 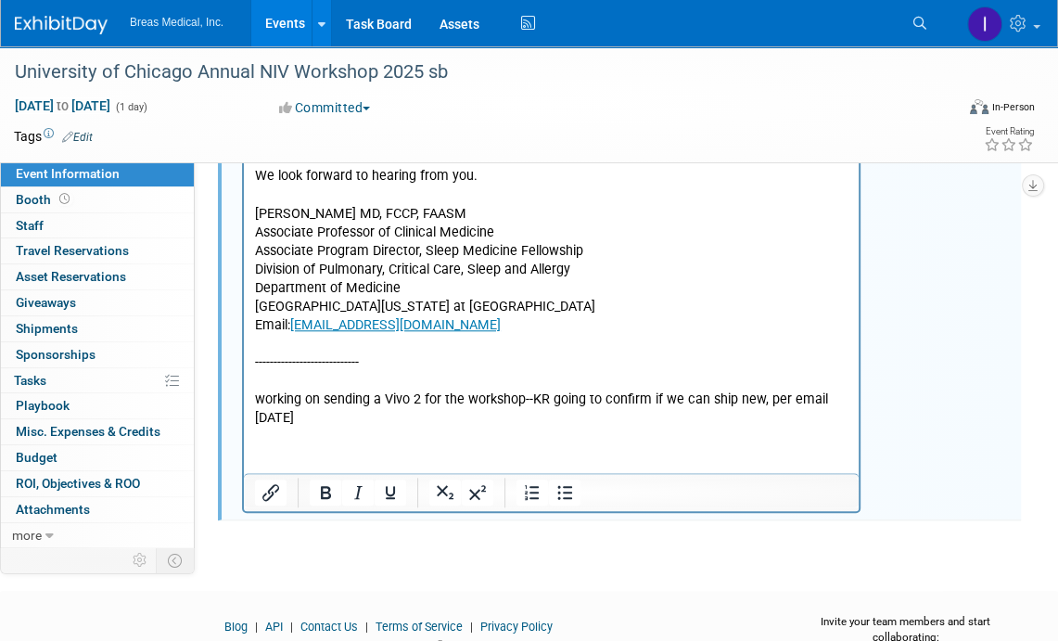 What do you see at coordinates (97, 509) in the screenshot?
I see `a: Attachments` at bounding box center [97, 509].